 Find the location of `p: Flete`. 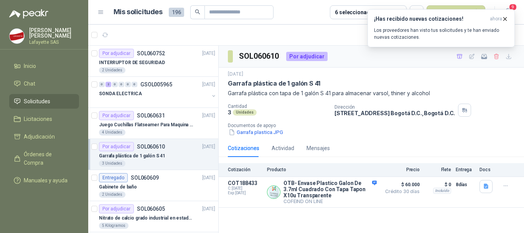

p: Flete is located at coordinates (438, 170).